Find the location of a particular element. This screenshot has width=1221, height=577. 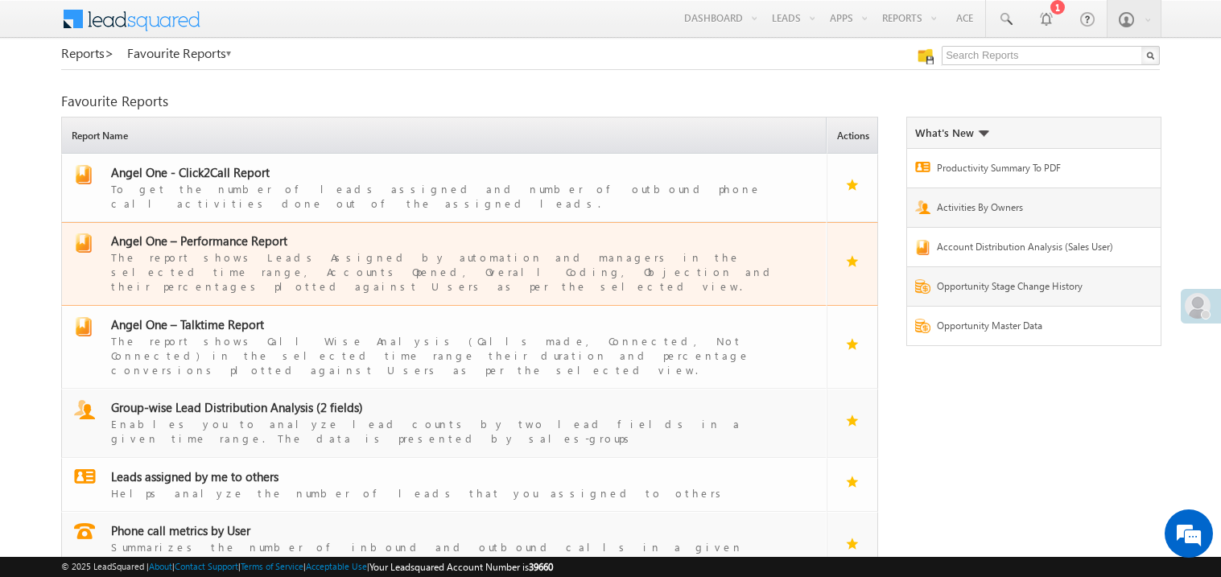

span: Leads assigned by me to others is located at coordinates (195, 476).